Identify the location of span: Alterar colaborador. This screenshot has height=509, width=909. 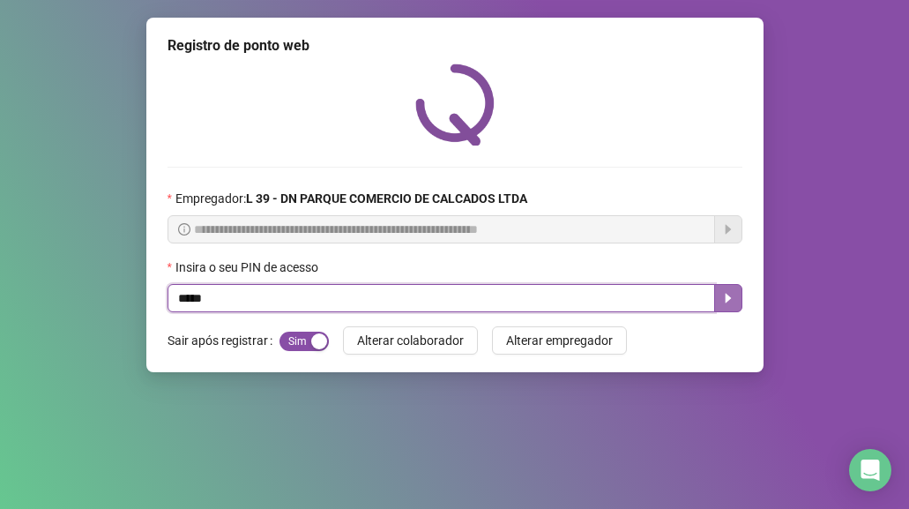
(410, 340).